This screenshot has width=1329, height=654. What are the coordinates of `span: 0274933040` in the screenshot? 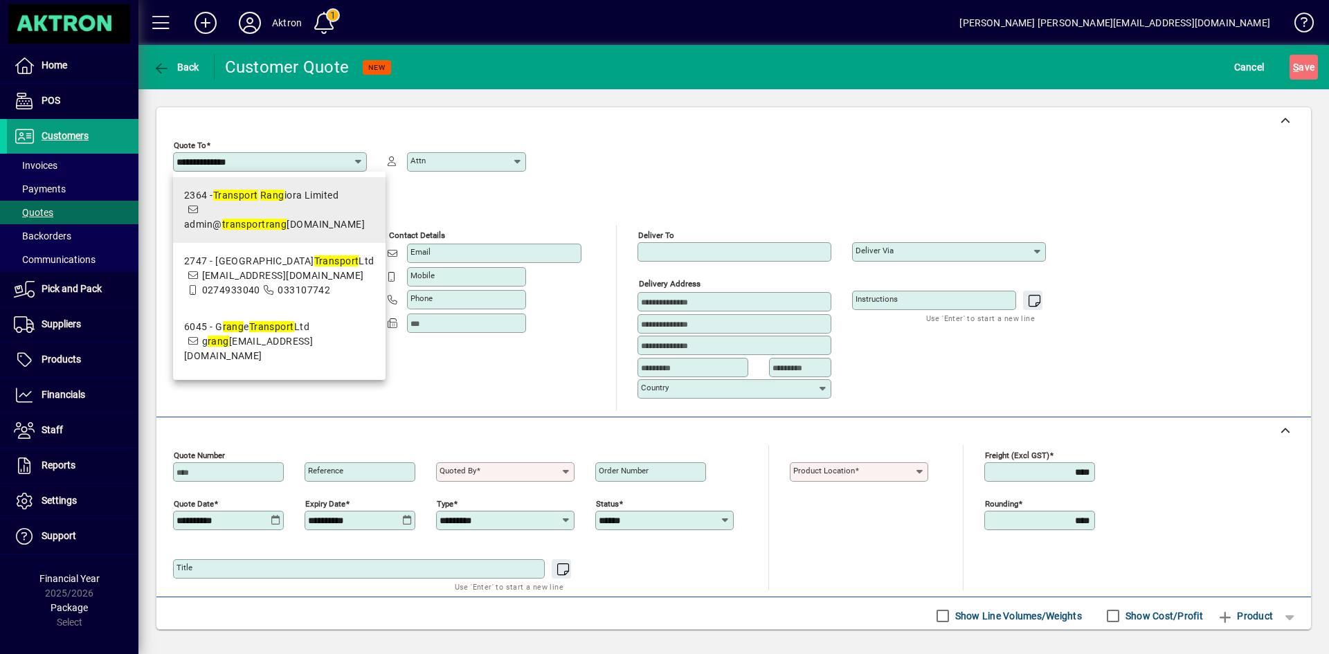 It's located at (231, 290).